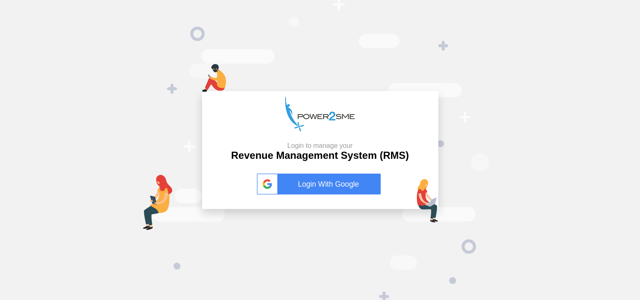  What do you see at coordinates (320, 146) in the screenshot?
I see `small: Login to manage your` at bounding box center [320, 146].